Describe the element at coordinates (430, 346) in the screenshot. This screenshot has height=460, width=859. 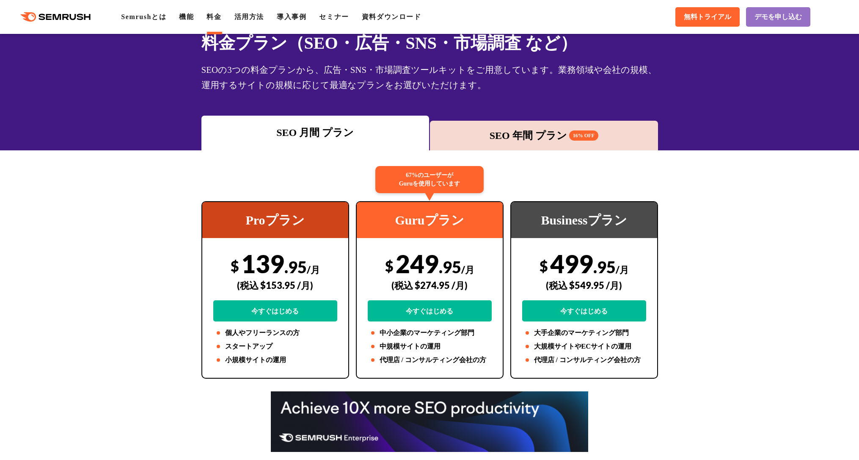
I see `li: 中規模サイトの運用` at that location.